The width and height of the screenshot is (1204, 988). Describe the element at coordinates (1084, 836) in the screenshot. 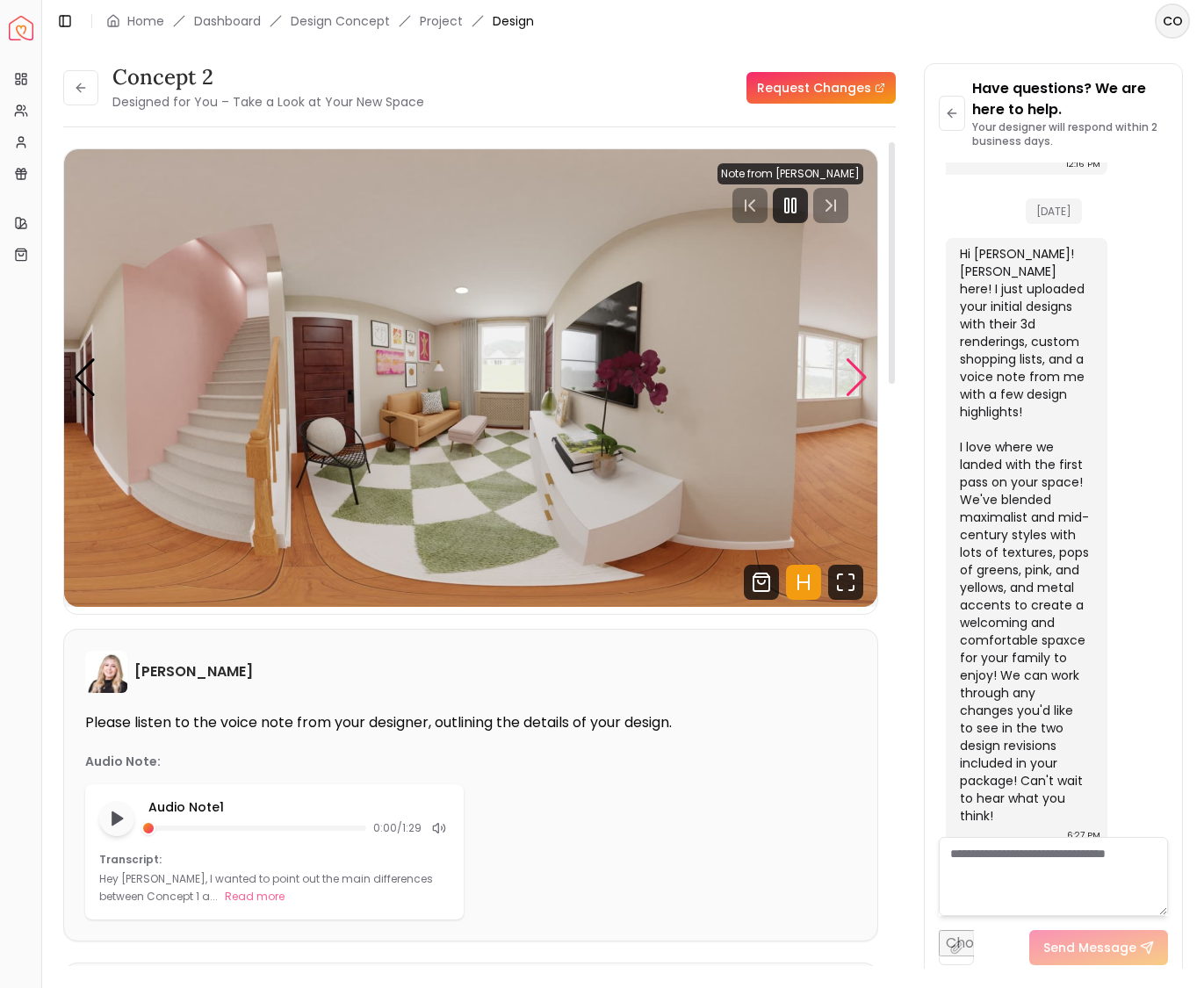

I see `div: 6:27 PM` at that location.